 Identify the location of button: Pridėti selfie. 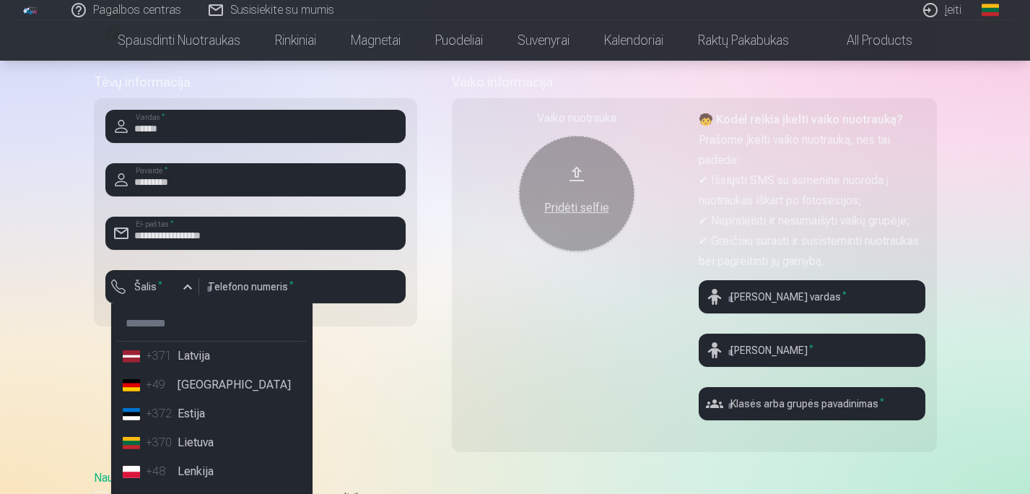
(577, 193).